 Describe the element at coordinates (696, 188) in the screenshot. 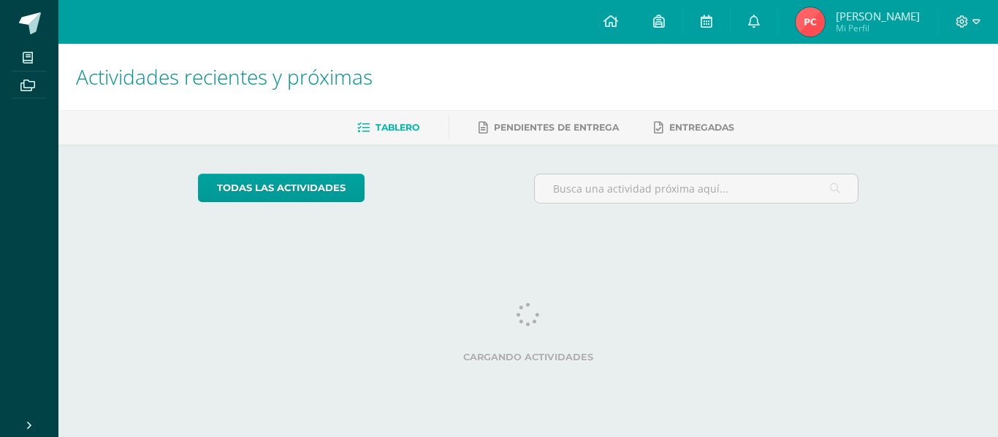

I see `input: Busca una actividad próxima aquí...` at that location.